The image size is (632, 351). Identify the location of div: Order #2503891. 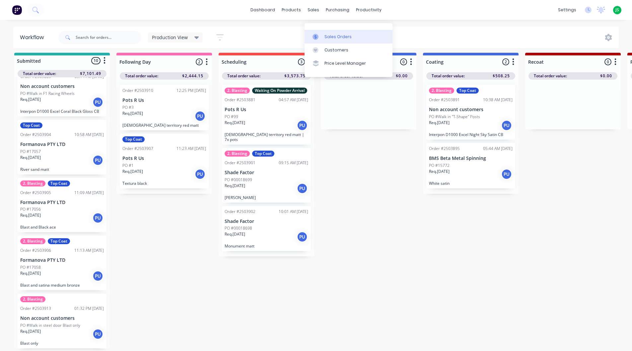
(444, 100).